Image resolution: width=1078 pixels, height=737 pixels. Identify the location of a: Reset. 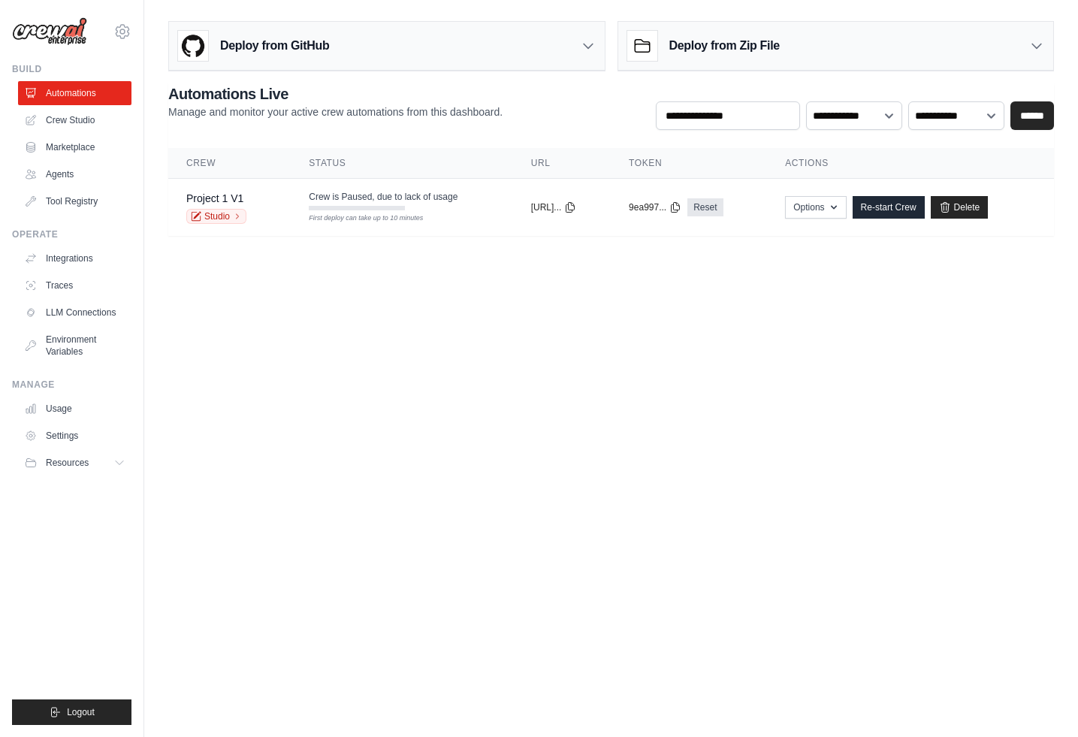
(705, 207).